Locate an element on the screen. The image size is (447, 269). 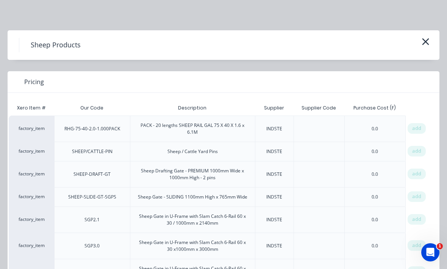
div: Sheep Gate in U-Frame with Slam Catch 6-Rail 60 x 30 x1000mm x 3000mm is located at coordinates (193, 246).